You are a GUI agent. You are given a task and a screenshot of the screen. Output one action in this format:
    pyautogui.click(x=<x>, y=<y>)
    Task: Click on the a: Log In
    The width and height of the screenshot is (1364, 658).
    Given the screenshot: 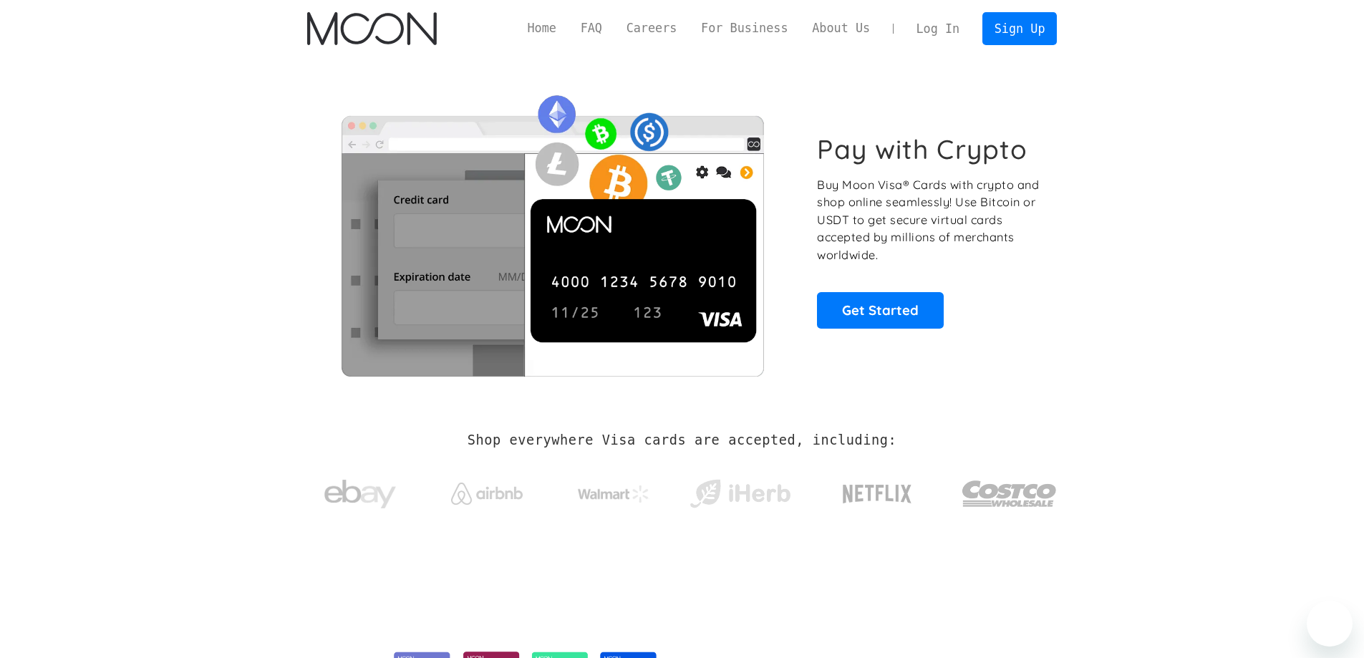 What is the action you would take?
    pyautogui.click(x=938, y=29)
    